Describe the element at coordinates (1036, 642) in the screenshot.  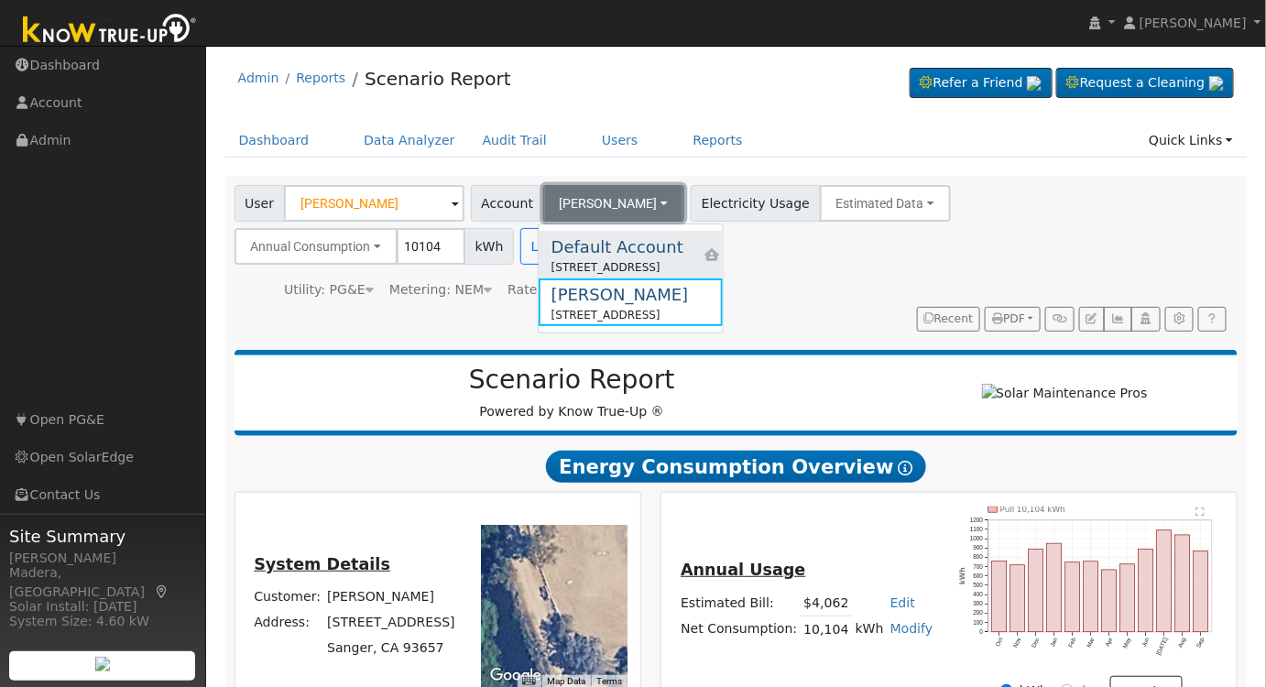
I see `text: Dec` at that location.